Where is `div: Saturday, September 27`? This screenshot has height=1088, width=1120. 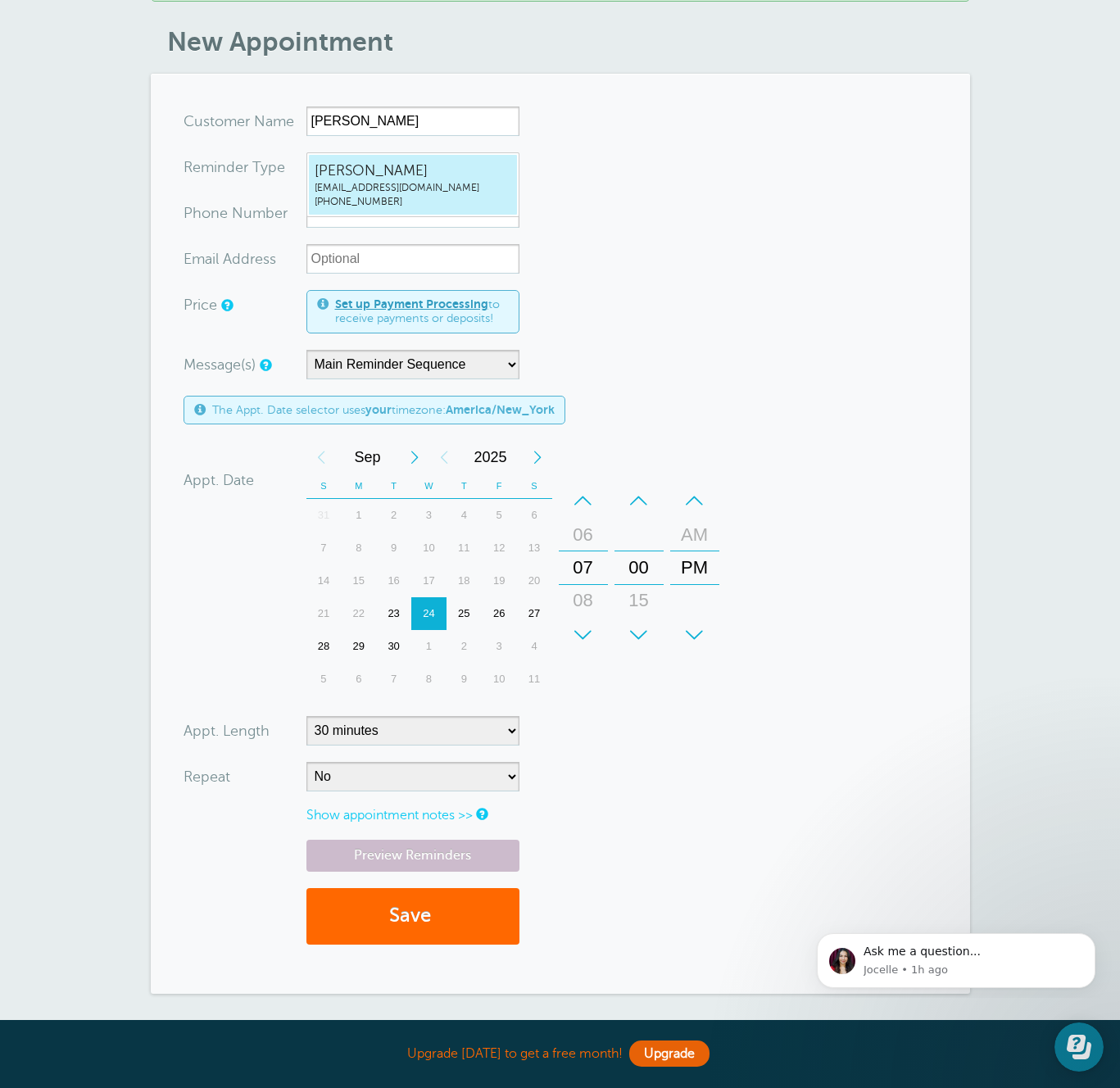 div: Saturday, September 27 is located at coordinates (535, 614).